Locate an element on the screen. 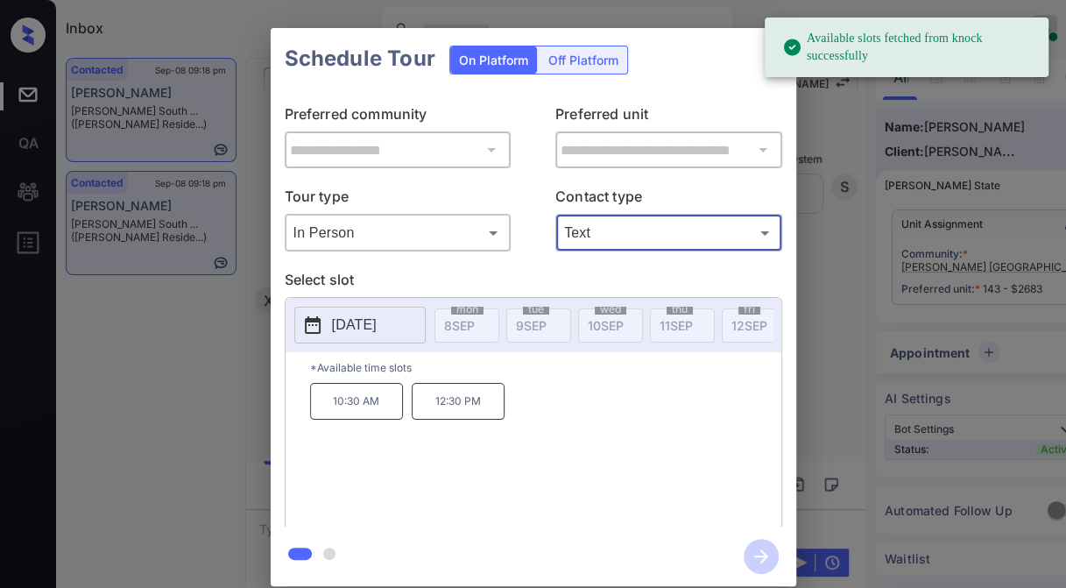 Image resolution: width=1066 pixels, height=588 pixels. h2: Schedule Tour is located at coordinates (360, 59).